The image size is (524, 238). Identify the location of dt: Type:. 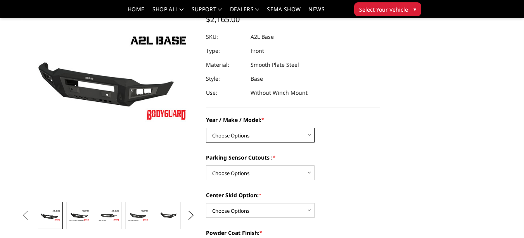
(225, 51).